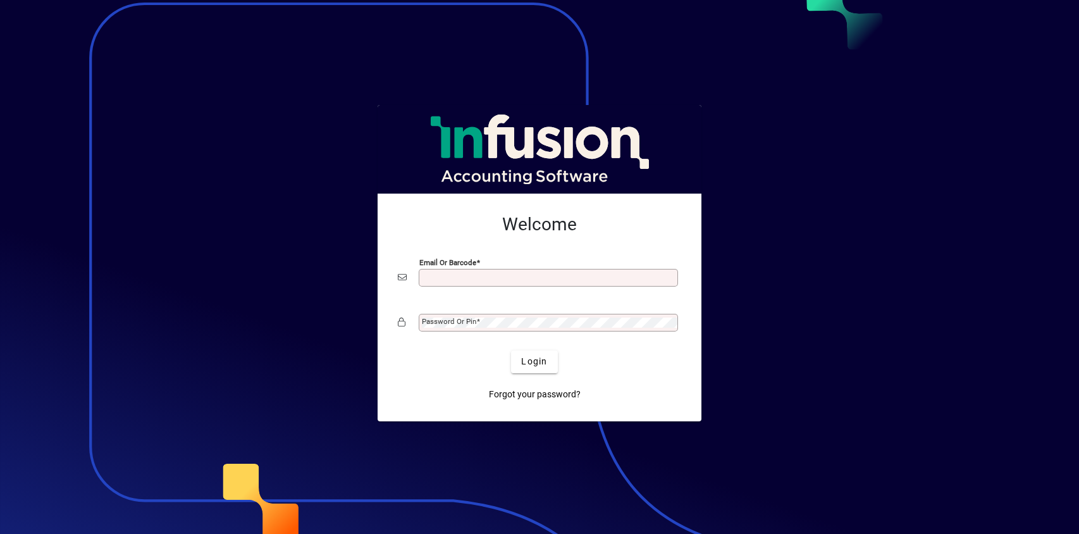 This screenshot has height=534, width=1079. Describe the element at coordinates (448, 262) in the screenshot. I see `mat-label: Email or Barcode` at that location.